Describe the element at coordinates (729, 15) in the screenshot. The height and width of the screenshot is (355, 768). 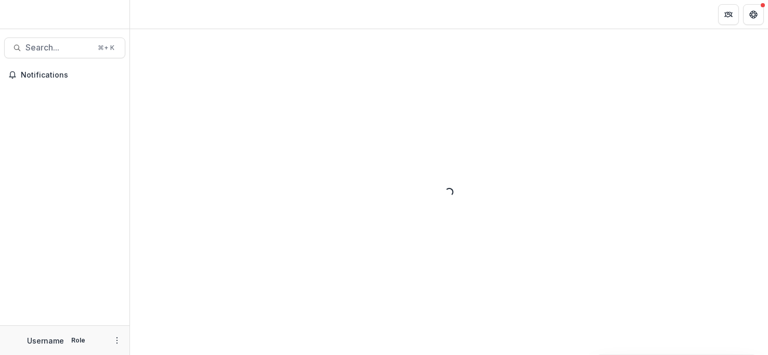
I see `button: Partners` at that location.